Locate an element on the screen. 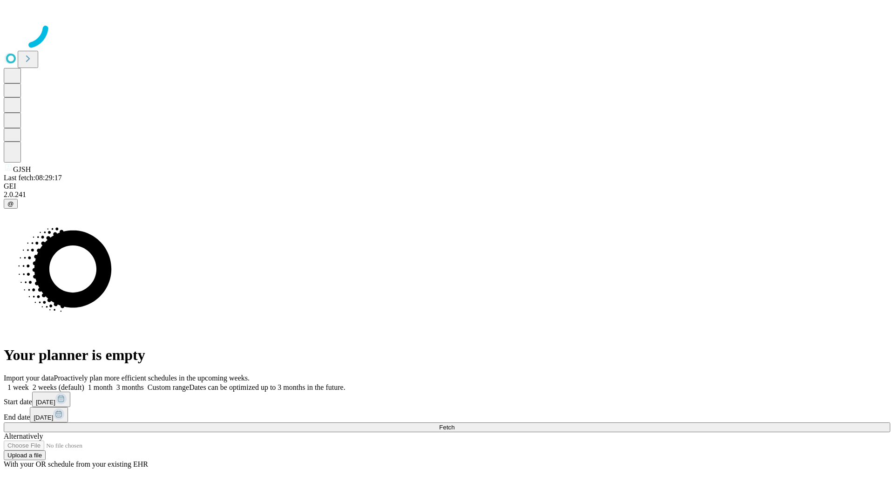 This screenshot has width=894, height=503. span: With your OR schedule from your existing EHR is located at coordinates (76, 464).